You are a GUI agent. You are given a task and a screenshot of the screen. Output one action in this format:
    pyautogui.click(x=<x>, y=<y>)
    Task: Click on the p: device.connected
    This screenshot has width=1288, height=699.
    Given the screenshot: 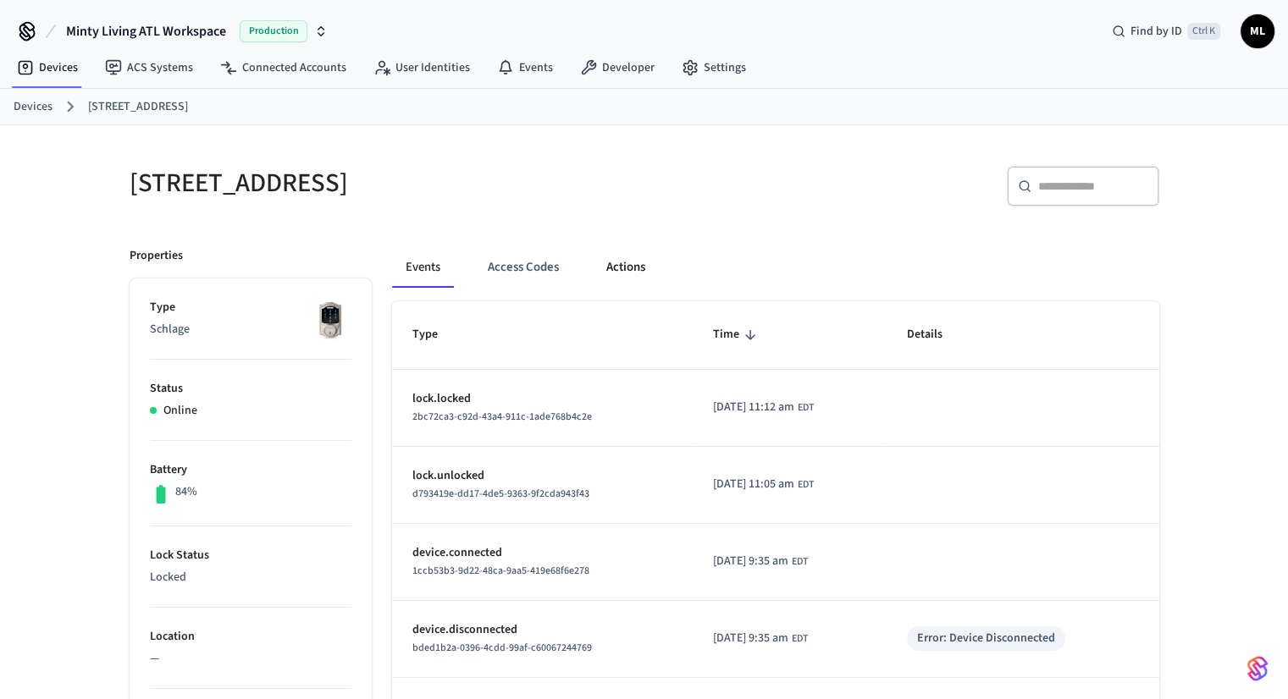 What is the action you would take?
    pyautogui.click(x=543, y=553)
    